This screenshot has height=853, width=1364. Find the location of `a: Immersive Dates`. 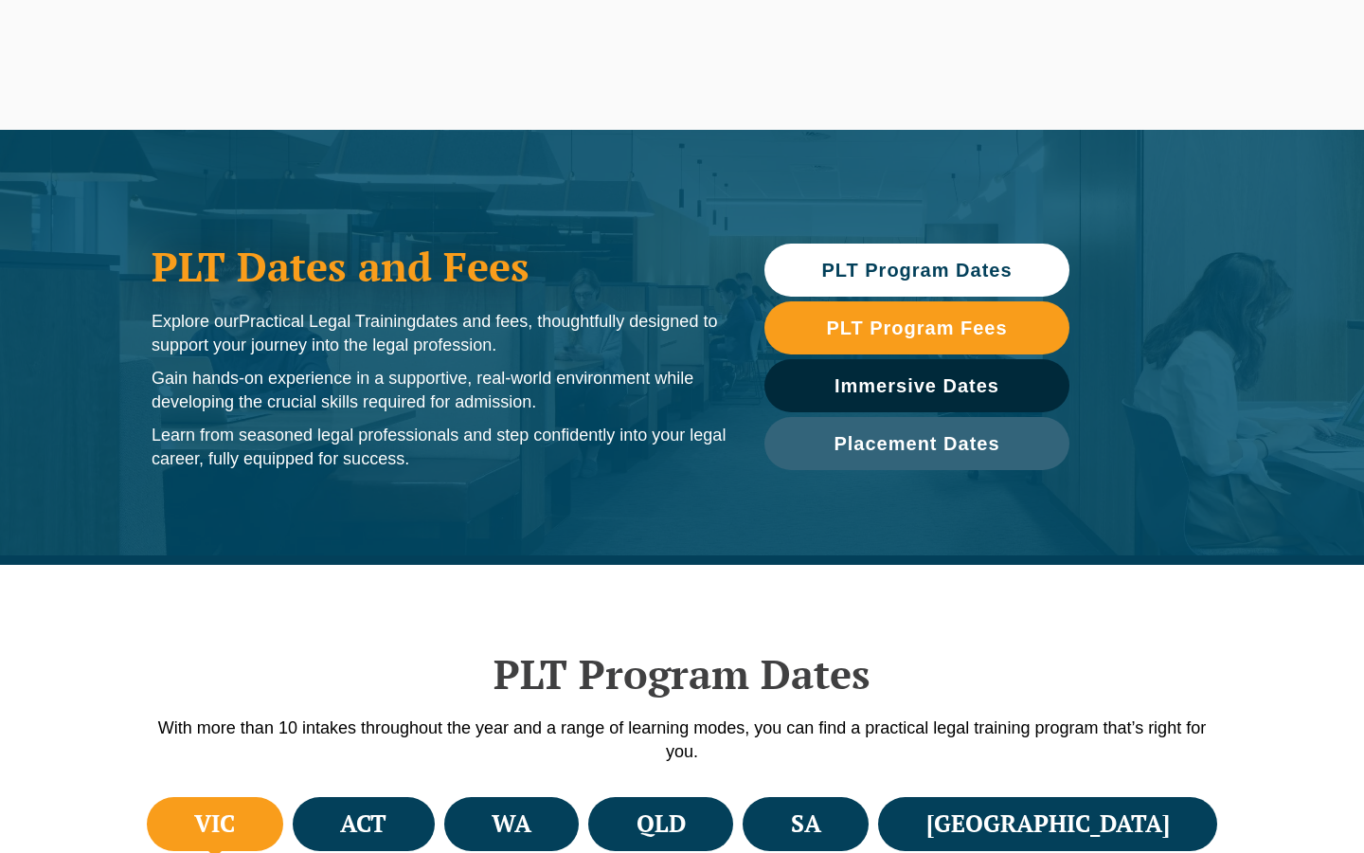

a: Immersive Dates is located at coordinates (917, 386).